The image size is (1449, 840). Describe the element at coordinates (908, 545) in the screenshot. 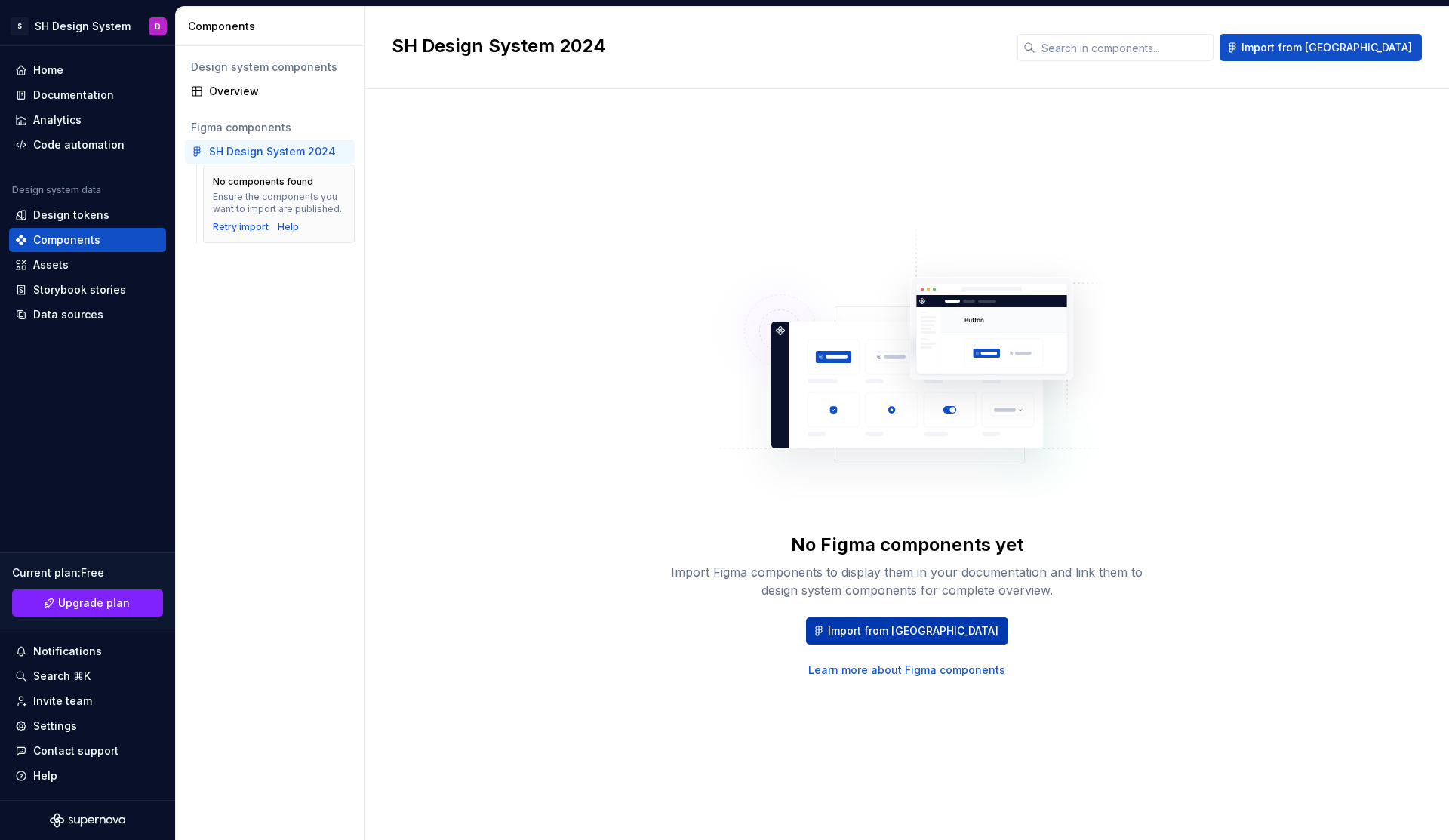

I see `div: No Figma components yet` at that location.